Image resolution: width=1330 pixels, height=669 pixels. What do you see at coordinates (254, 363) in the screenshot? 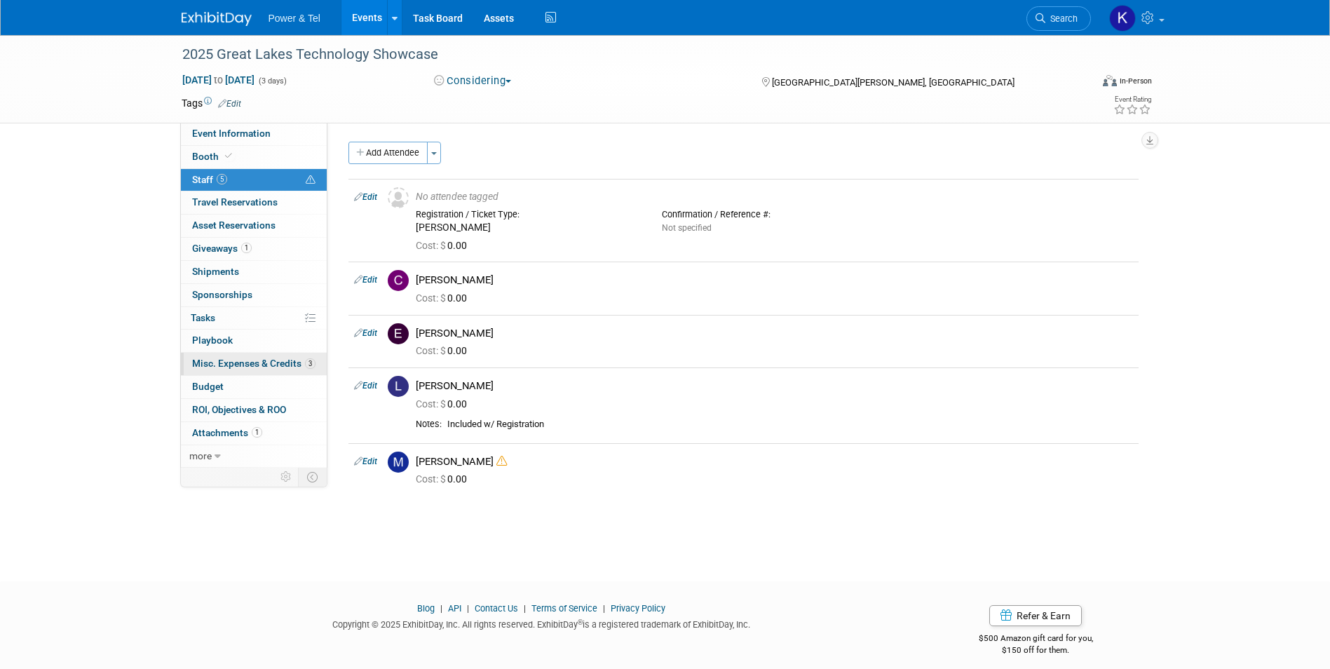
I see `span: Misc. Expenses & Credits` at bounding box center [254, 363].